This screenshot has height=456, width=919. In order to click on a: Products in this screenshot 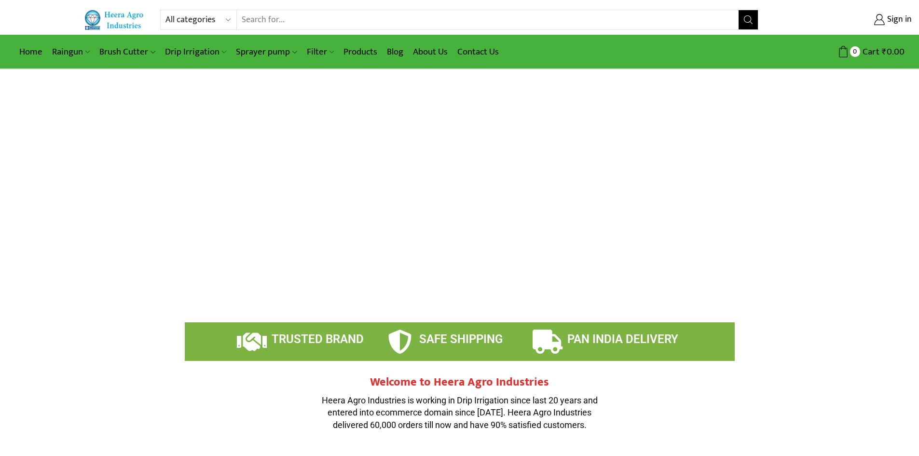, I will do `click(360, 52)`.